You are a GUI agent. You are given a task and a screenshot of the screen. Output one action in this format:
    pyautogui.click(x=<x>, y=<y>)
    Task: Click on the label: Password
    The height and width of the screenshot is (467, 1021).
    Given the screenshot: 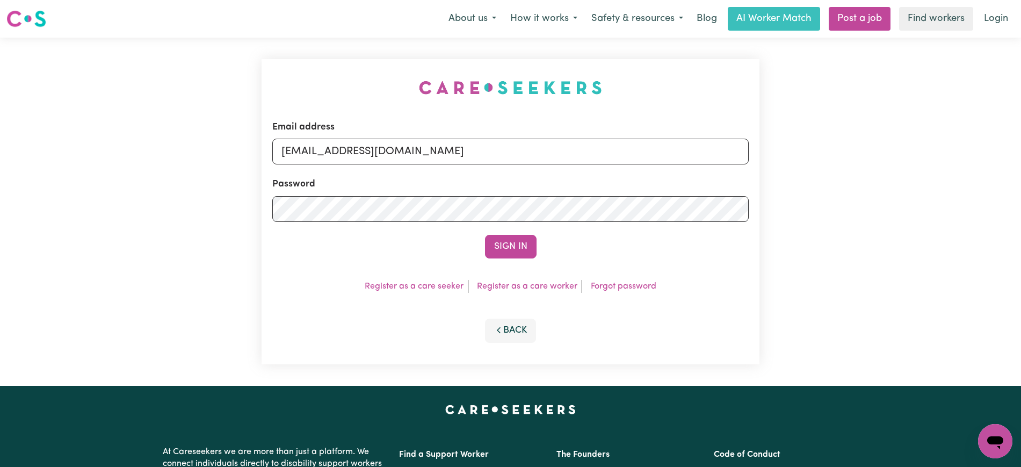 What is the action you would take?
    pyautogui.click(x=294, y=184)
    